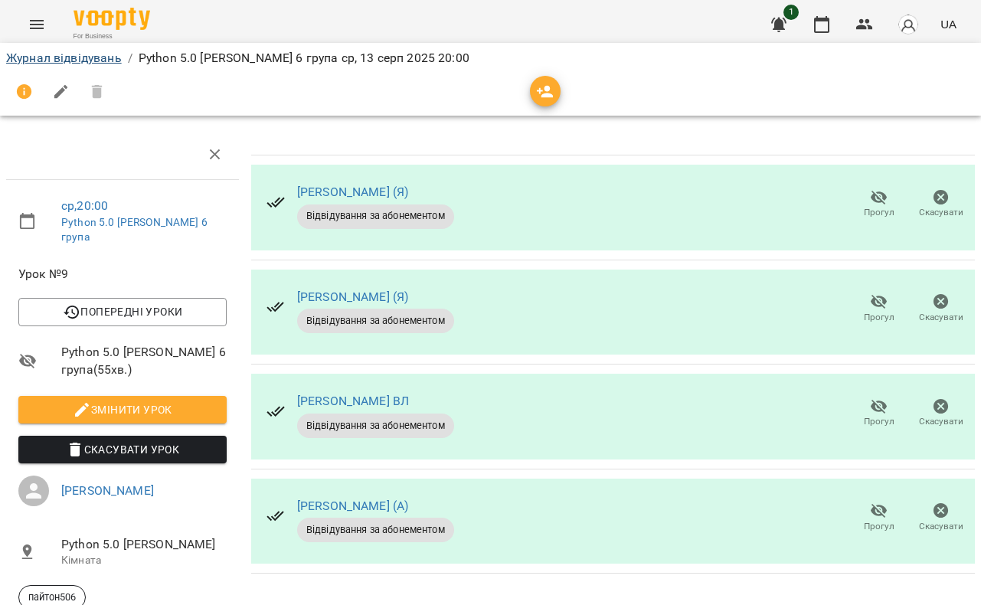 This screenshot has width=981, height=605. Describe the element at coordinates (490, 58) in the screenshot. I see `nav: breadcrumb` at that location.